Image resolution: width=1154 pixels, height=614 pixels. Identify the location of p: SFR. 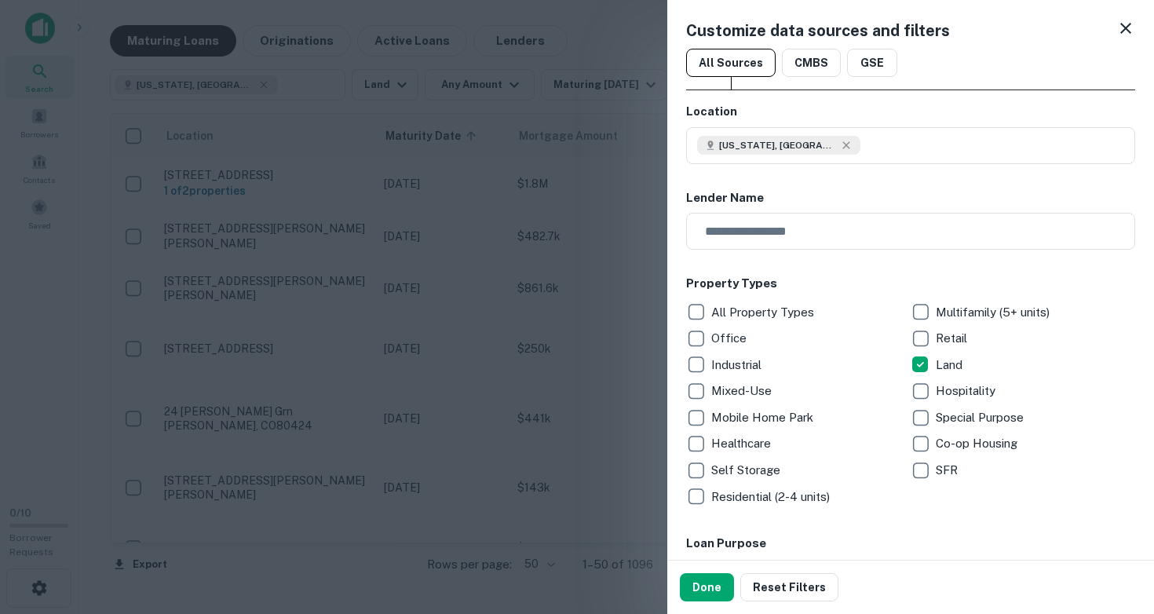
(948, 470).